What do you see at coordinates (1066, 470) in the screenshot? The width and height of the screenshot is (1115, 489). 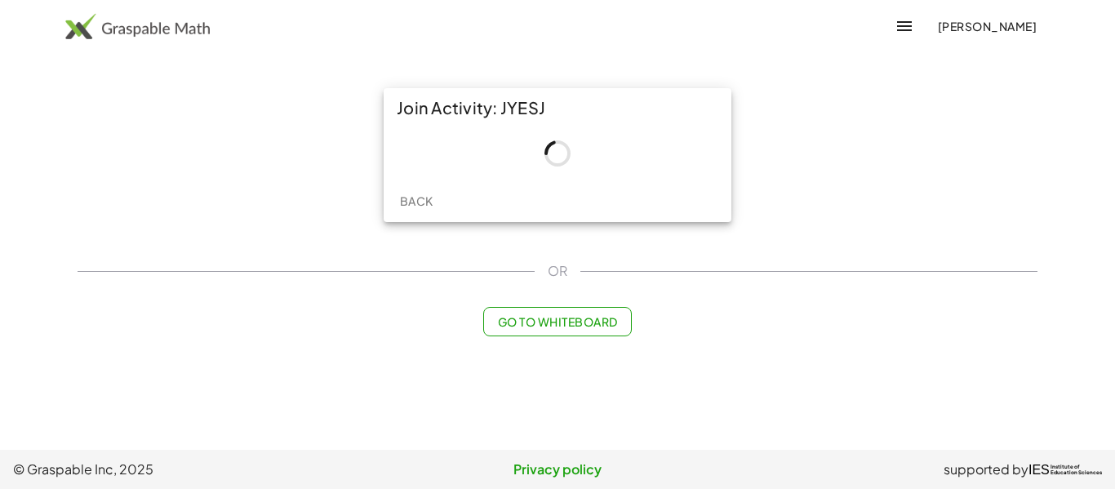 I see `a: IESInstitute ofEducation Sciences` at bounding box center [1066, 470].